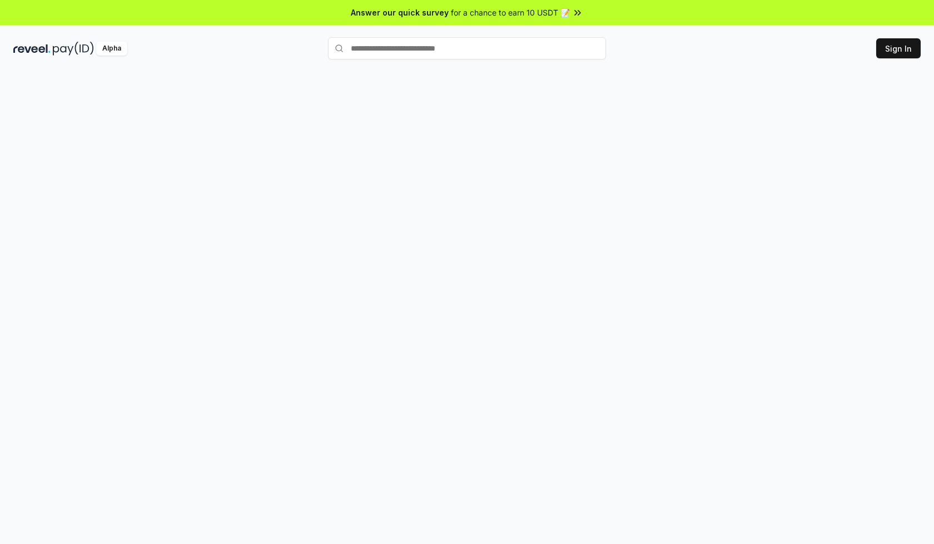 Image resolution: width=934 pixels, height=544 pixels. What do you see at coordinates (112, 48) in the screenshot?
I see `div: Alpha` at bounding box center [112, 48].